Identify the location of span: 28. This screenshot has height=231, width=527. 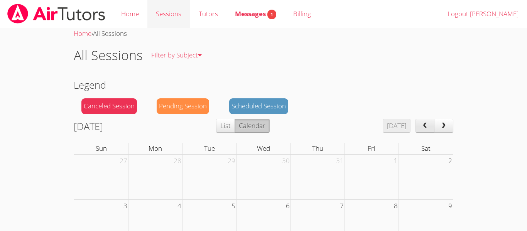
(178, 161).